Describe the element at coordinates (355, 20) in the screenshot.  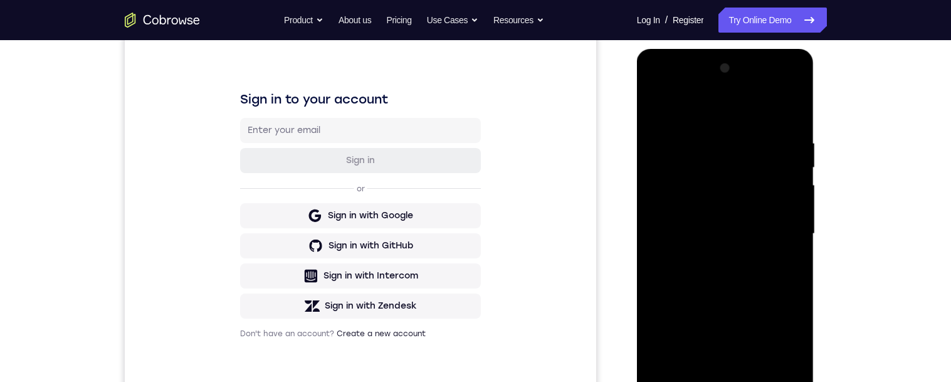
I see `a: About us` at that location.